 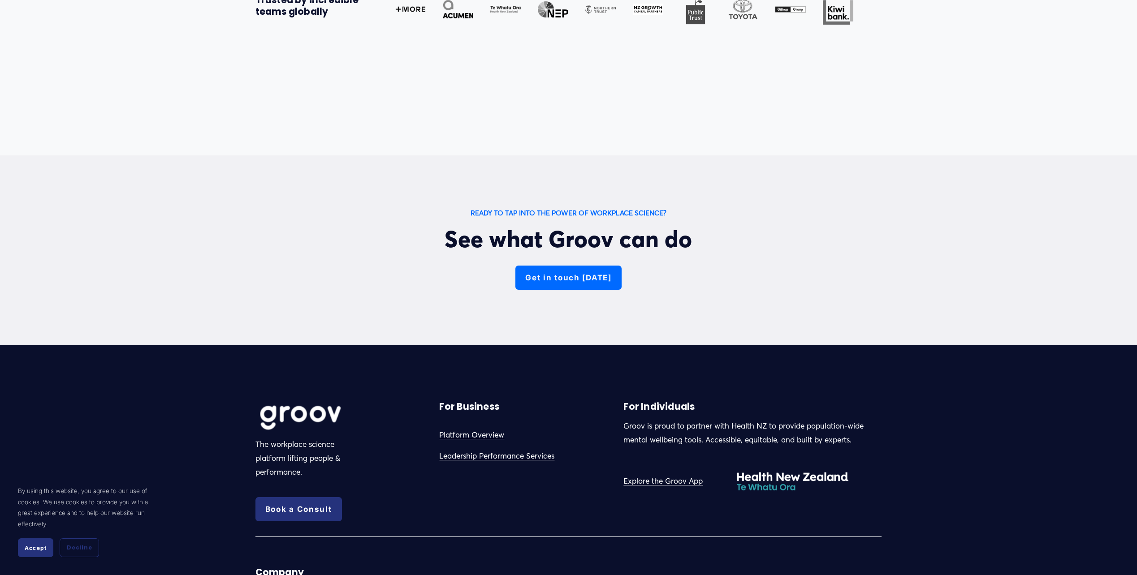 What do you see at coordinates (568, 213) in the screenshot?
I see `strong: READY TO TAP INTO THE POWER OF WORKPLACE SCIENCE?` at bounding box center [568, 213].